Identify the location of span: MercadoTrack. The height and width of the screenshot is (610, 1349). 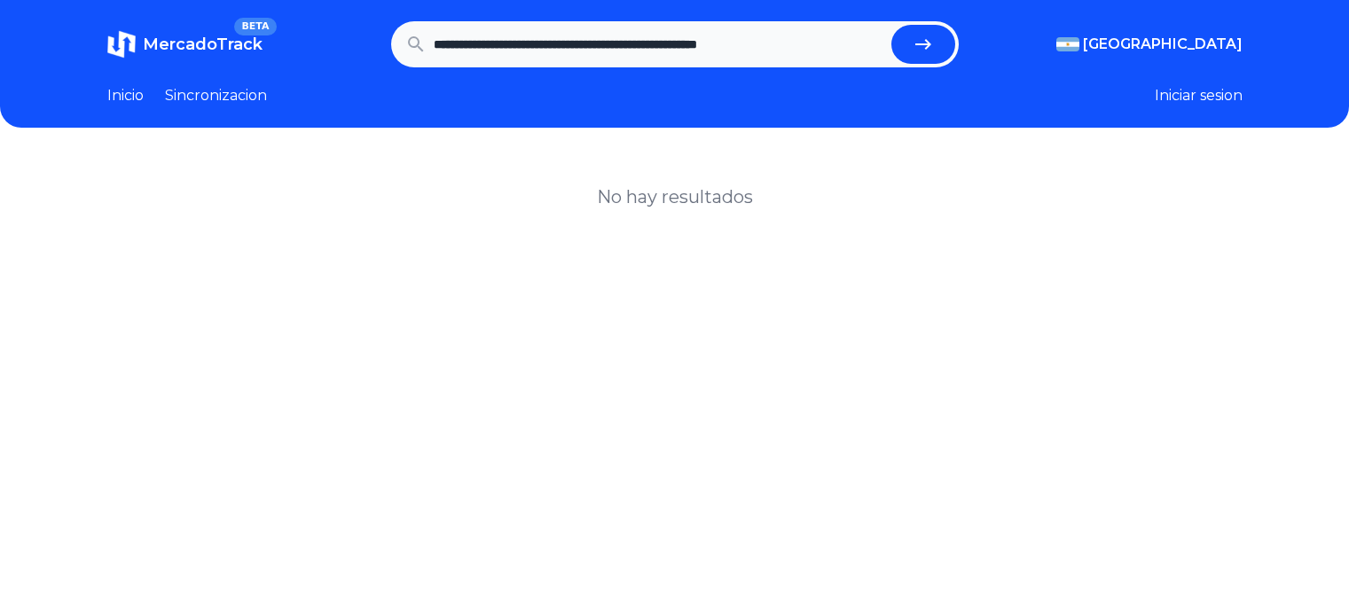
(202, 44).